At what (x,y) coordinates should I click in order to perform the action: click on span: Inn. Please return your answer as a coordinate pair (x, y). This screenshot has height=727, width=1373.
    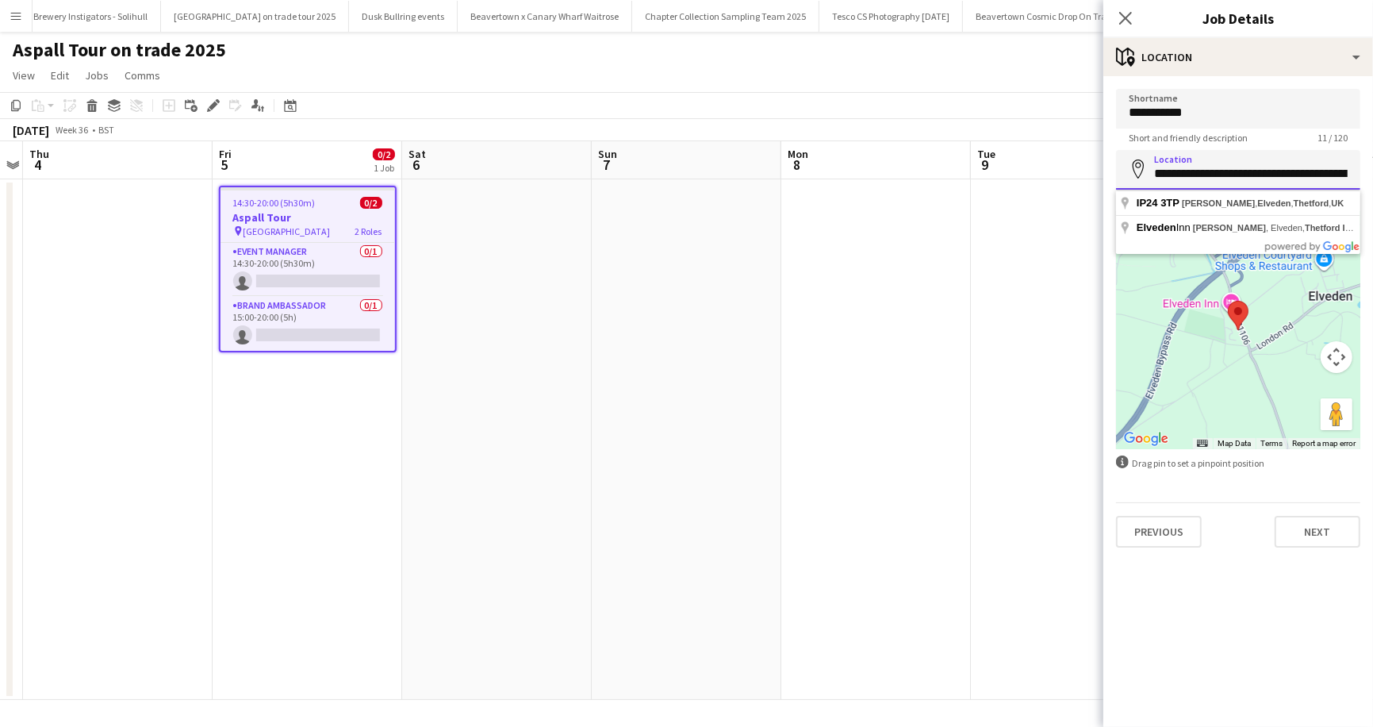
    Looking at the image, I should click on (1165, 227).